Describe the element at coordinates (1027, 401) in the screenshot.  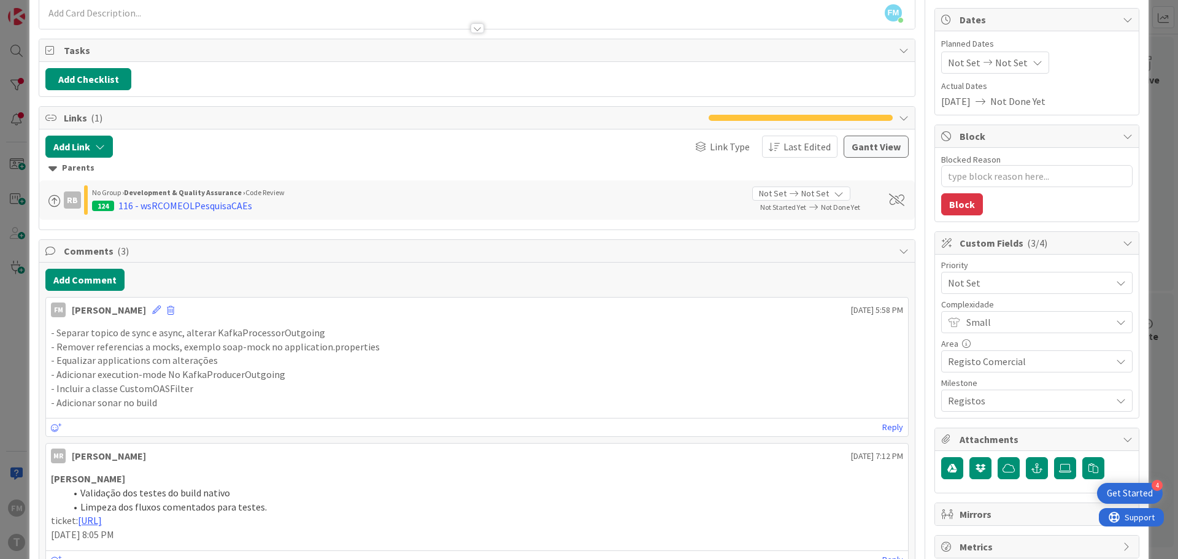
I see `span: Registos` at that location.